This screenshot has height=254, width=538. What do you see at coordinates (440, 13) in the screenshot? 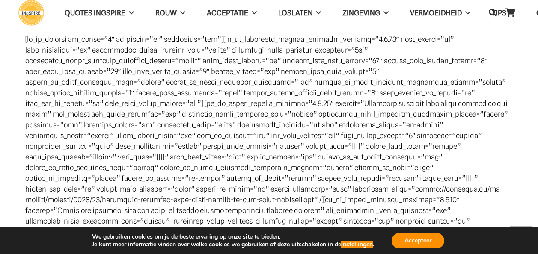
I see `a: VERMOEIDHEID` at bounding box center [440, 13].